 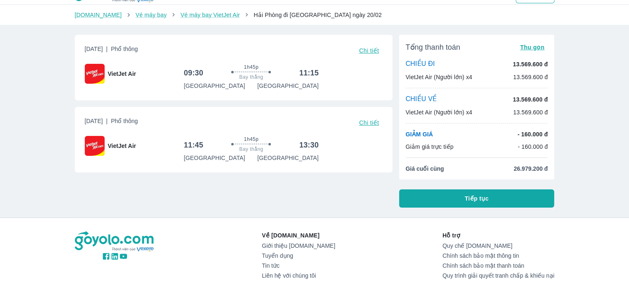 What do you see at coordinates (477, 198) in the screenshot?
I see `span: Tiếp tục` at bounding box center [477, 198].